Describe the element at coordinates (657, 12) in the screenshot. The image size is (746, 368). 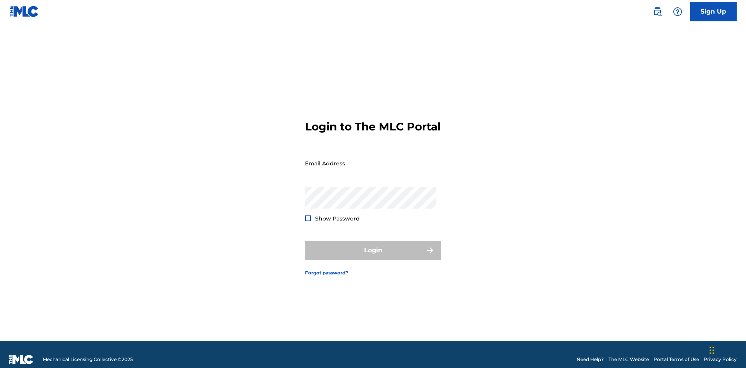
I see `img: search` at that location.